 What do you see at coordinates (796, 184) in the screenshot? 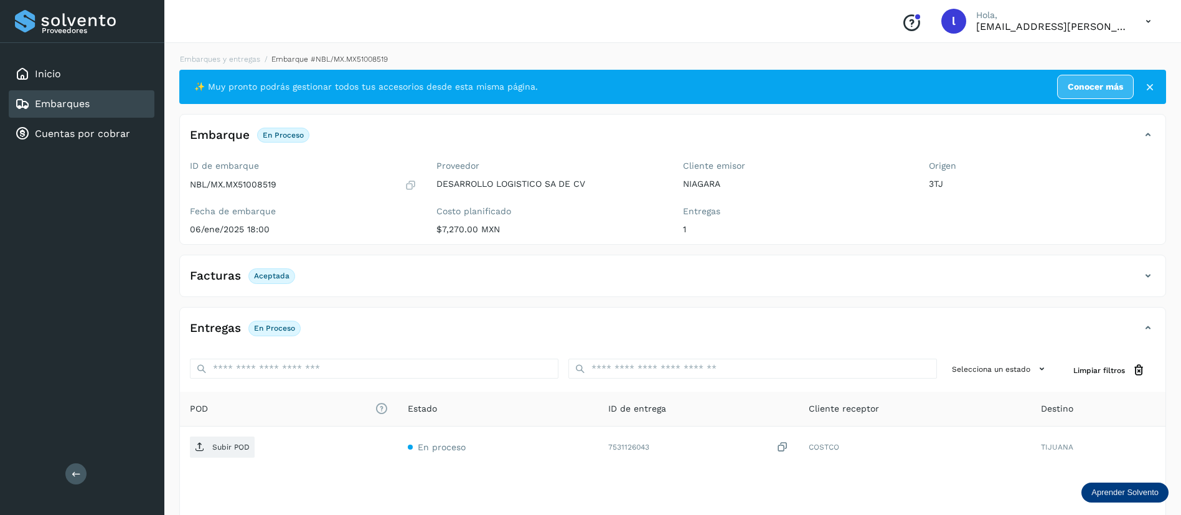
I see `p: NIAGARA` at bounding box center [796, 184].